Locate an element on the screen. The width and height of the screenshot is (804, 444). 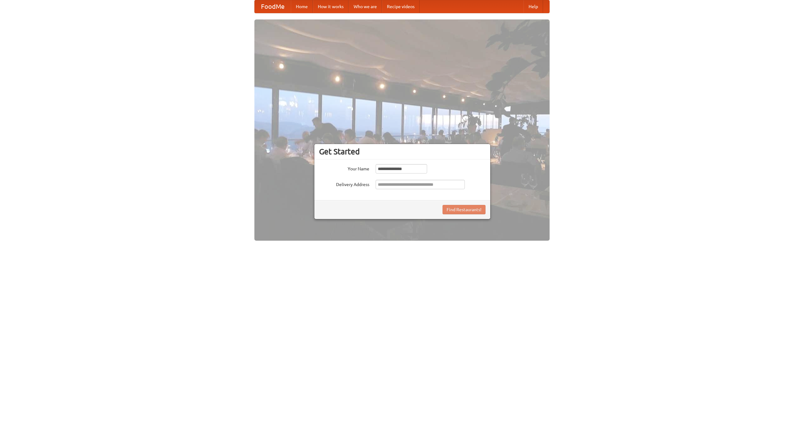
a: Who we are is located at coordinates (365, 7).